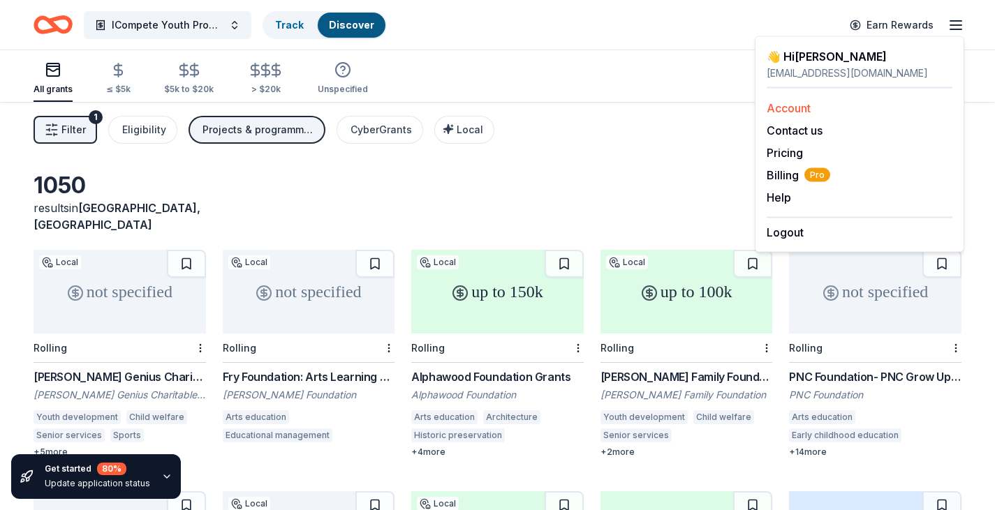 This screenshot has width=995, height=510. What do you see at coordinates (168, 25) in the screenshot?
I see `button: ICompete Youth Programs` at bounding box center [168, 25].